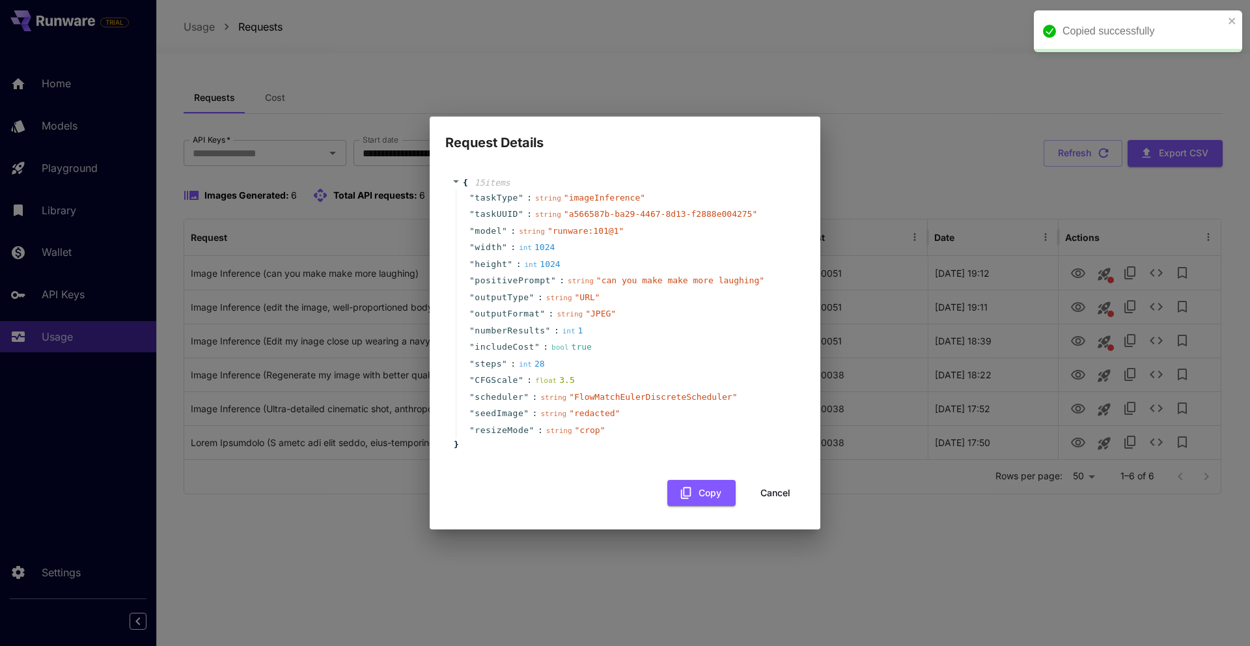 The image size is (1250, 646). What do you see at coordinates (488, 247) in the screenshot?
I see `span: width` at bounding box center [488, 247].